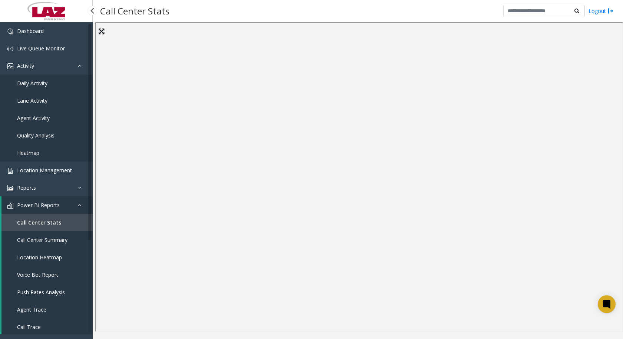  I want to click on span: Location Management, so click(45, 170).